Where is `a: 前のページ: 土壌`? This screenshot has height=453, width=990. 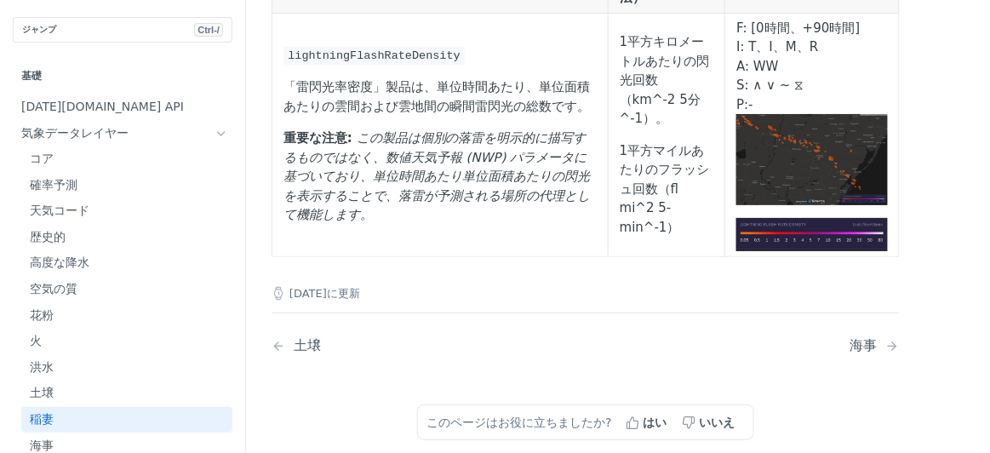 a: 前のページ: 土壌 is located at coordinates (406, 345).